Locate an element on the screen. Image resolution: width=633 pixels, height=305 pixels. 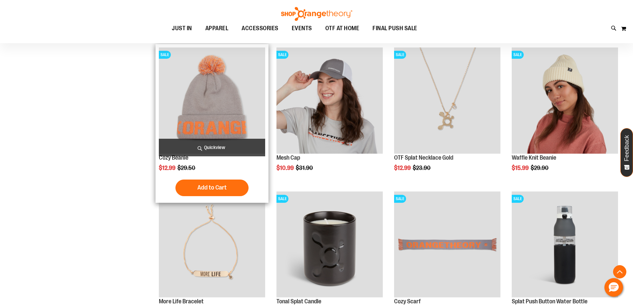
button: Feedback - Show survey is located at coordinates (626, 152).